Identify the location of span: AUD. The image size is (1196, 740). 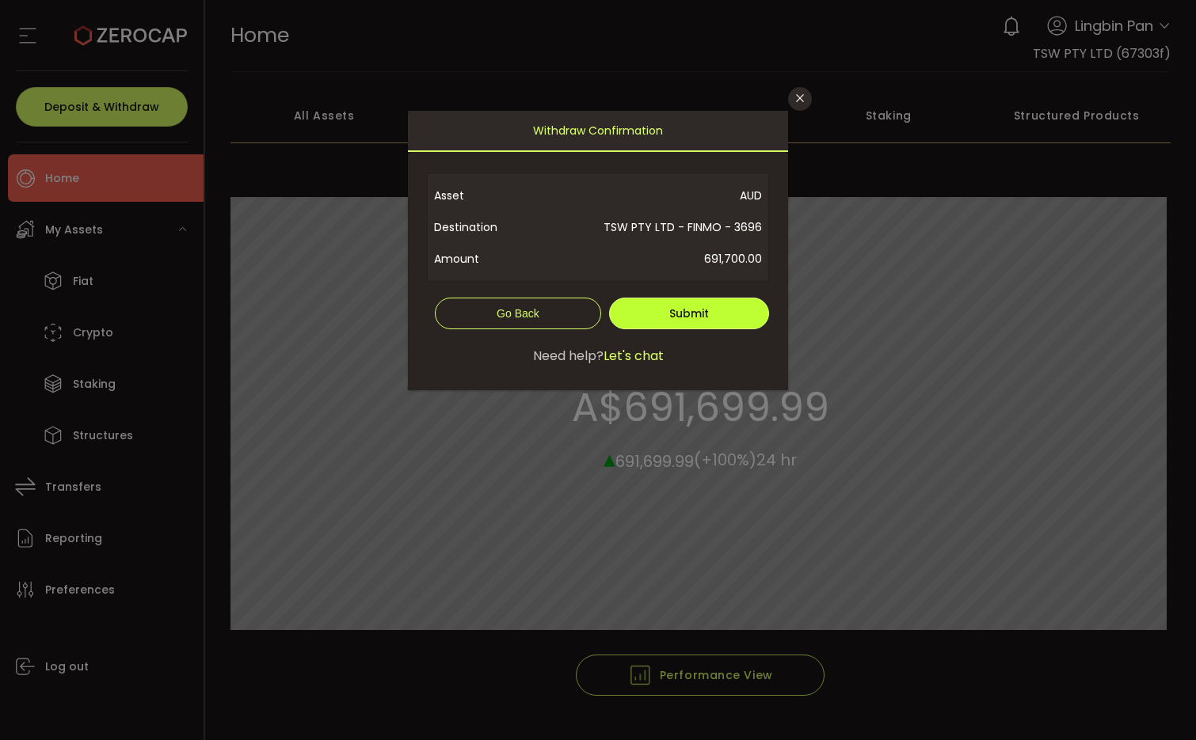
(648, 196).